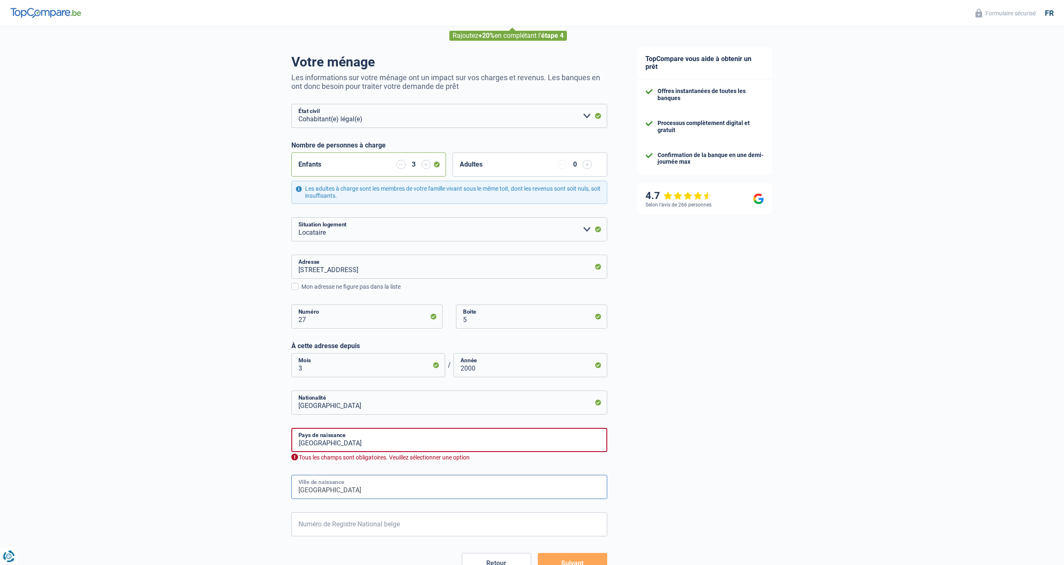 The width and height of the screenshot is (1064, 565). Describe the element at coordinates (678, 205) in the screenshot. I see `div: Selon l’avis de 266 personnes` at that location.